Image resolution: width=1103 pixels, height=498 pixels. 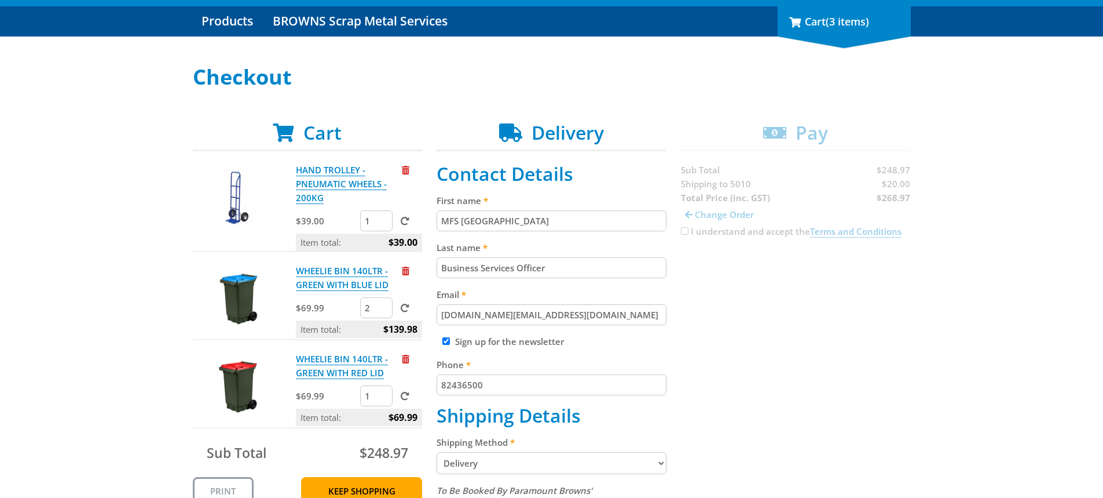 What do you see at coordinates (384, 452) in the screenshot?
I see `span: $248.97` at bounding box center [384, 452].